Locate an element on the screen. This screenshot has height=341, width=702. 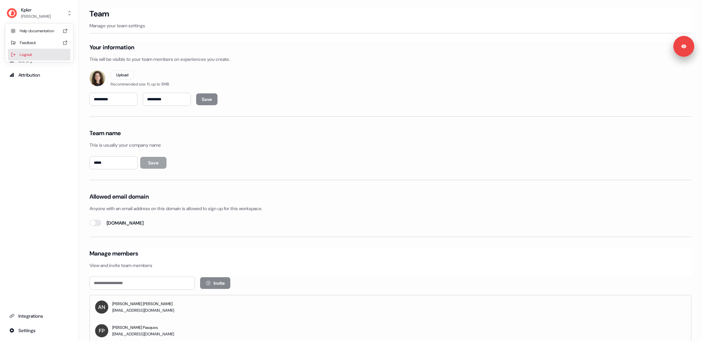
div: Logout is located at coordinates (39, 55).